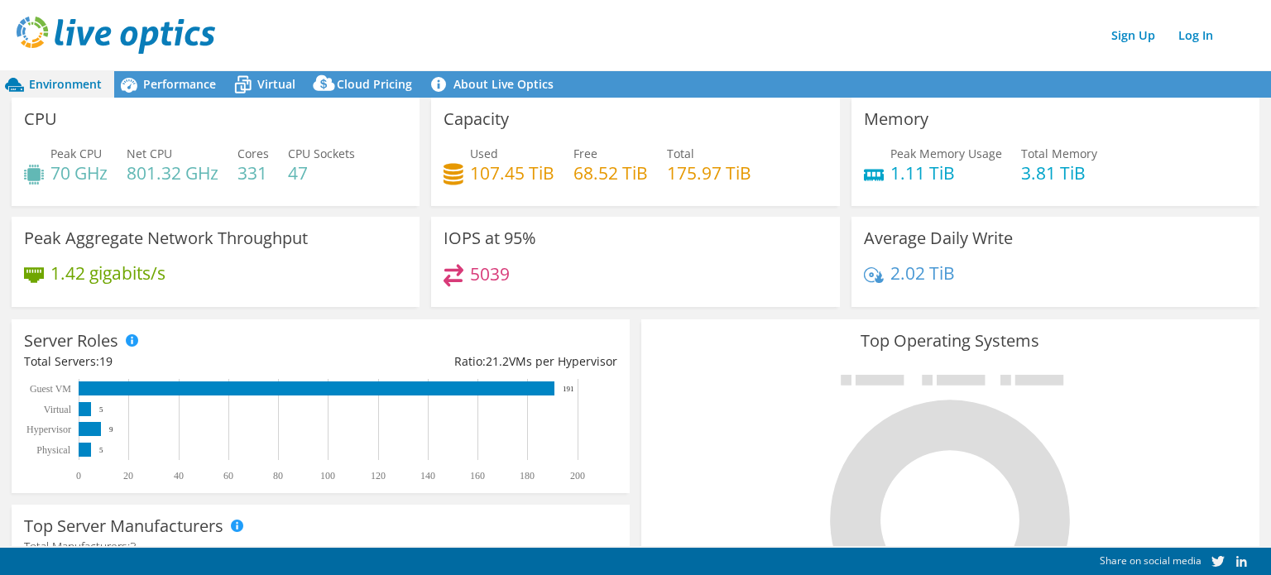 The width and height of the screenshot is (1271, 575). Describe the element at coordinates (321, 173) in the screenshot. I see `h4: 47` at that location.